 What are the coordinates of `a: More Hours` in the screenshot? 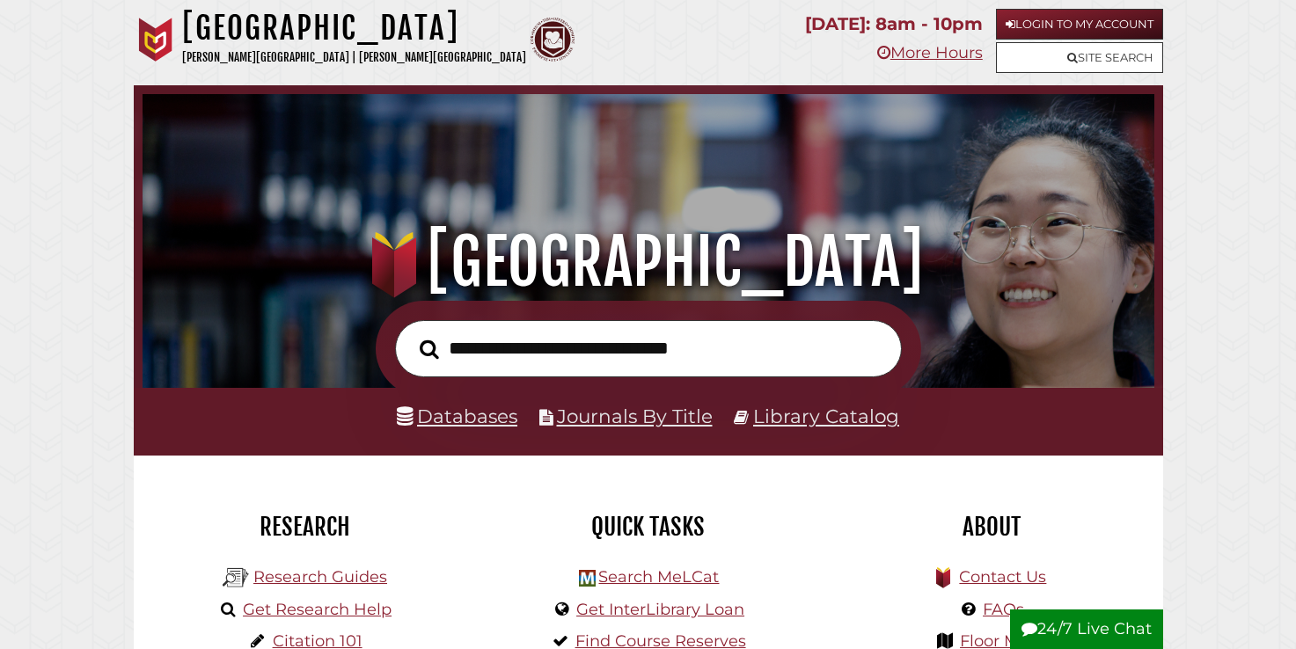 It's located at (930, 53).